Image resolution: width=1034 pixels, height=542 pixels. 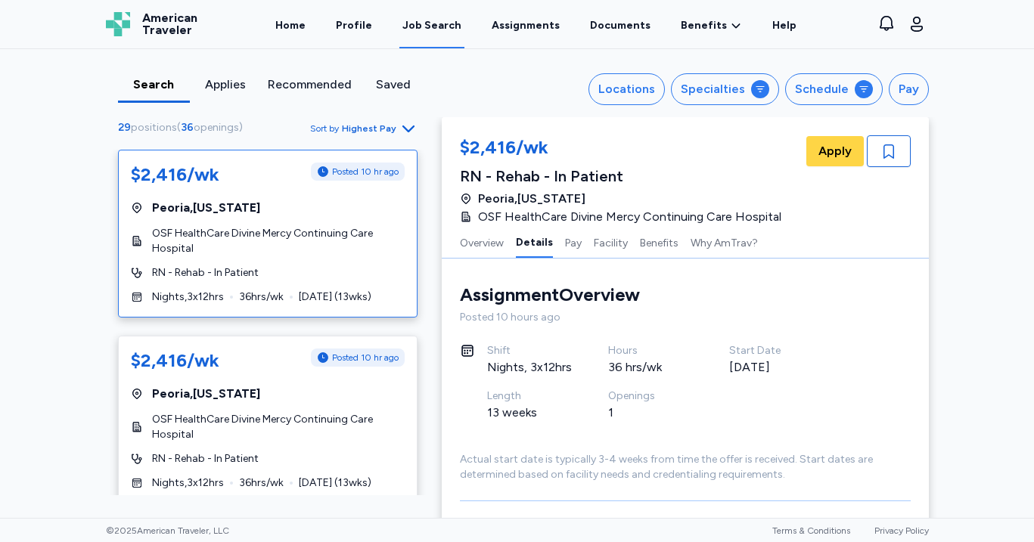 What do you see at coordinates (364, 129) in the screenshot?
I see `button: Sort byHighest Pay` at bounding box center [364, 129].